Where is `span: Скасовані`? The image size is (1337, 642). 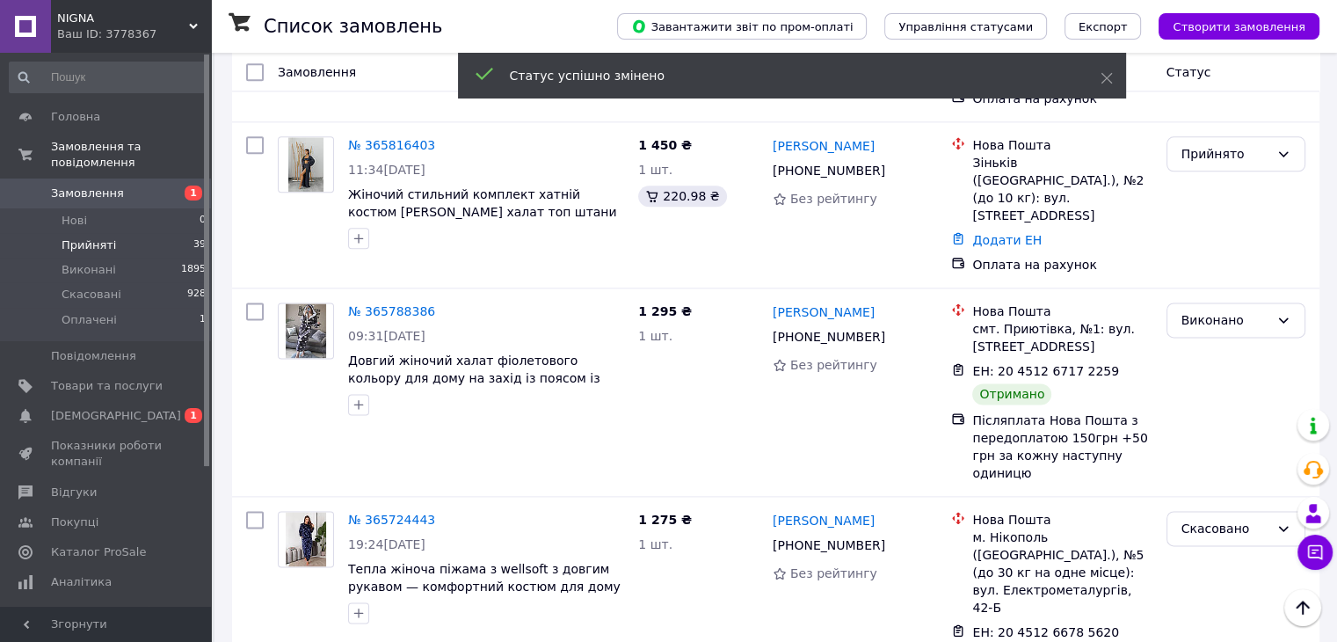 span: Скасовані is located at coordinates (91, 294).